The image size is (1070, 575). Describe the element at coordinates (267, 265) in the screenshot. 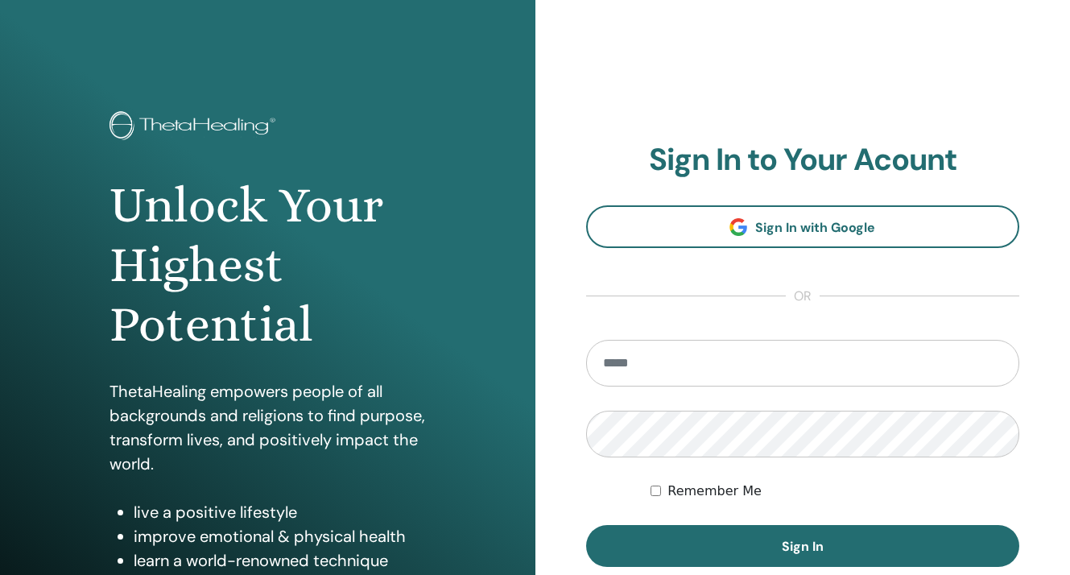

I see `h1: Unlock Your Highest Potential` at that location.